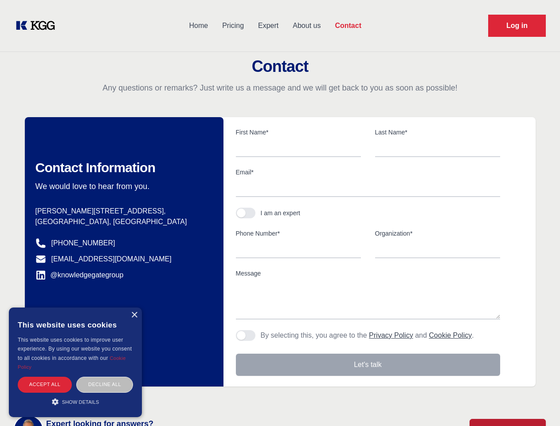 This screenshot has height=426, width=560. Describe the element at coordinates (368, 172) in the screenshot. I see `label: Email*` at that location.